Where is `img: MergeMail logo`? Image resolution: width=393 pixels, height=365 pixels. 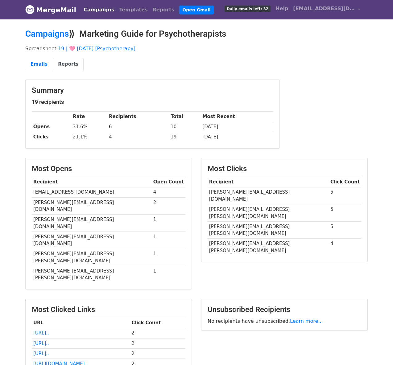
img: MergeMail logo is located at coordinates (30, 10).